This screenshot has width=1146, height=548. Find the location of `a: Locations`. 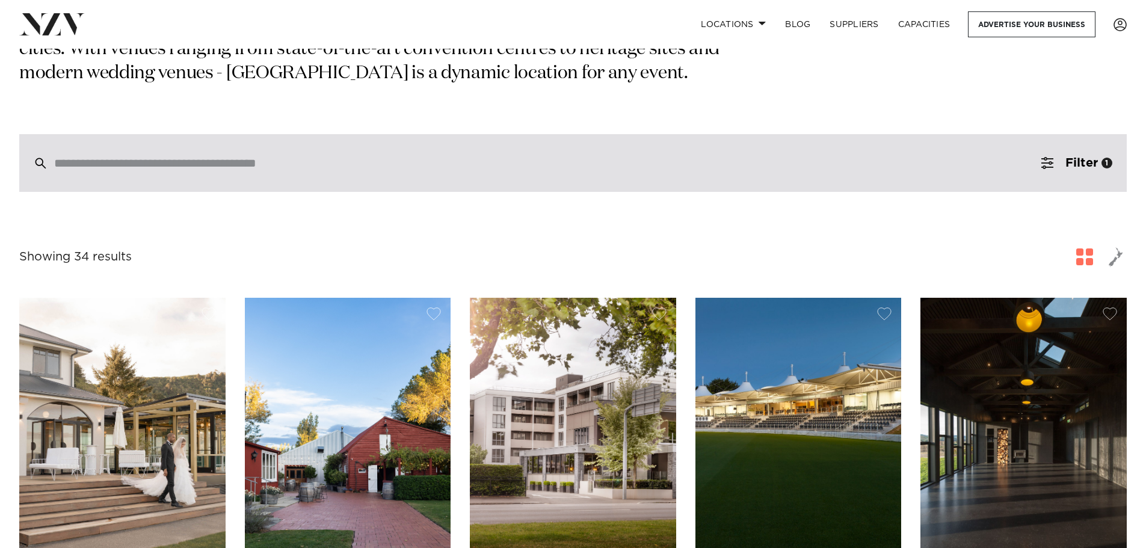

a: Locations is located at coordinates (733, 24).